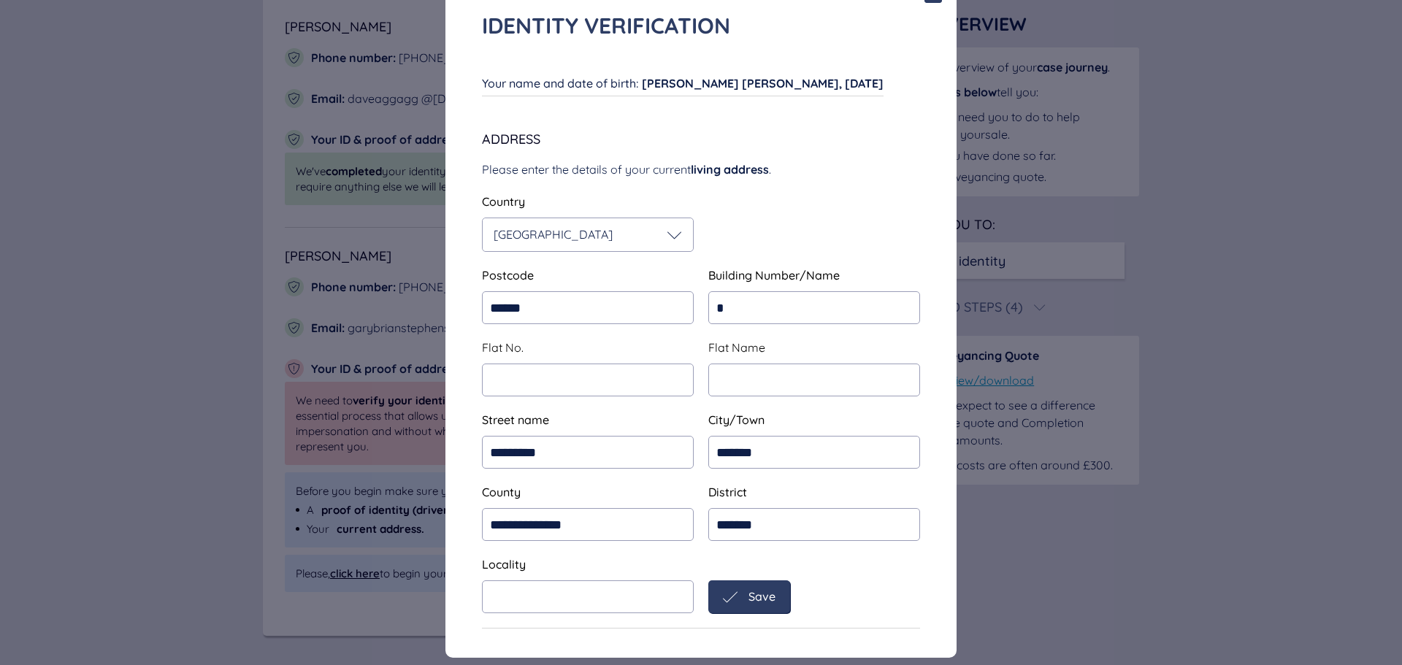 The height and width of the screenshot is (665, 1402). What do you see at coordinates (560, 83) in the screenshot?
I see `span: Your name and date of birth :` at bounding box center [560, 83].